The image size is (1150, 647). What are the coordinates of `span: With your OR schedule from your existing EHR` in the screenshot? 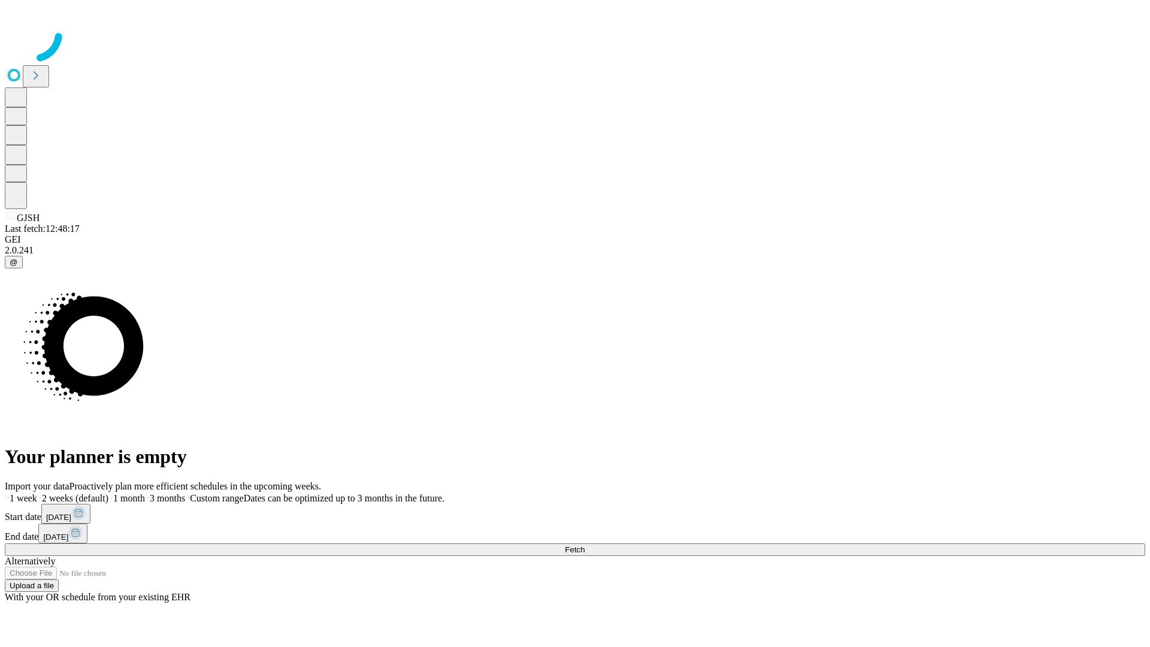 It's located at (98, 597).